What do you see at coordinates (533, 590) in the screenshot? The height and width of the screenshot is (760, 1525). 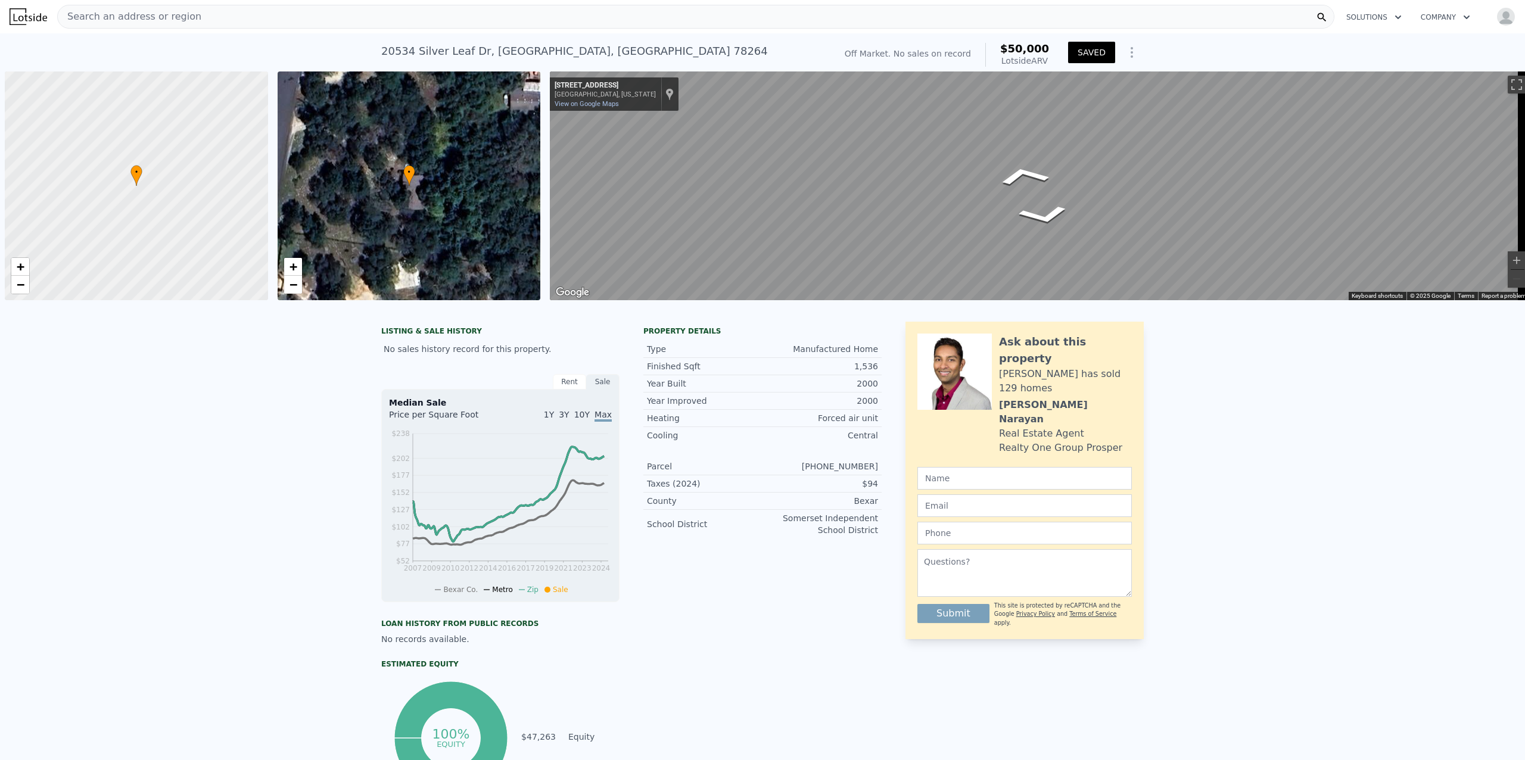 I see `span: Zip` at bounding box center [533, 590].